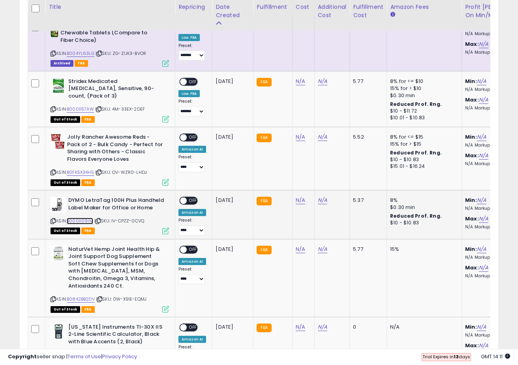  I want to click on a: Terms of Use, so click(84, 356).